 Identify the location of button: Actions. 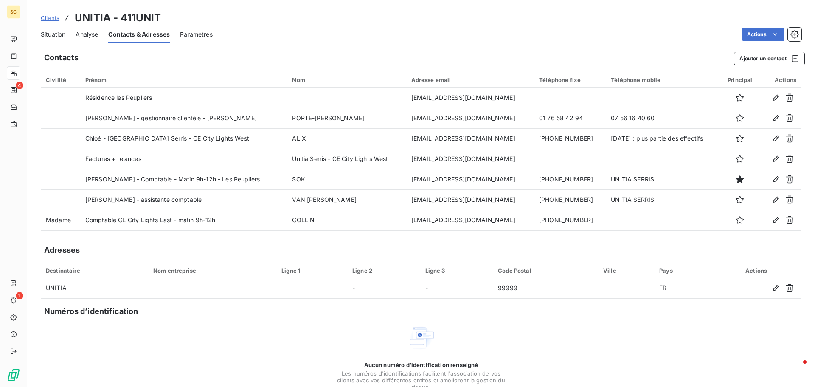
(763, 34).